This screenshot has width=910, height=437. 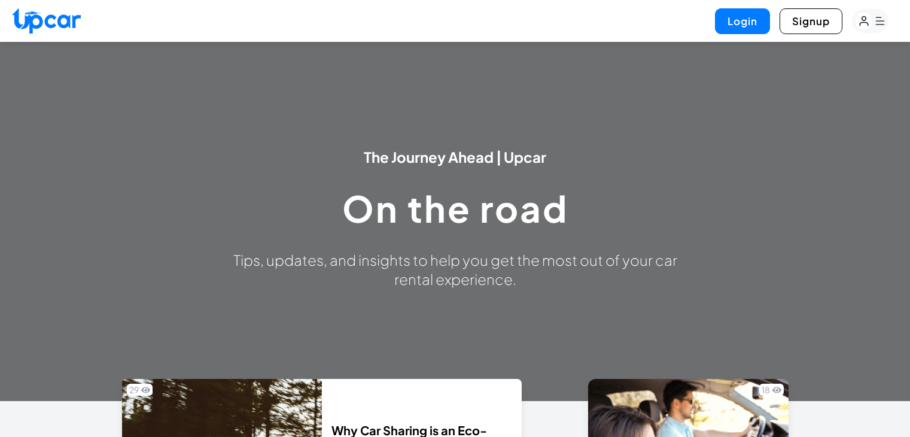 What do you see at coordinates (46, 20) in the screenshot?
I see `img: Upcar Logo` at bounding box center [46, 20].